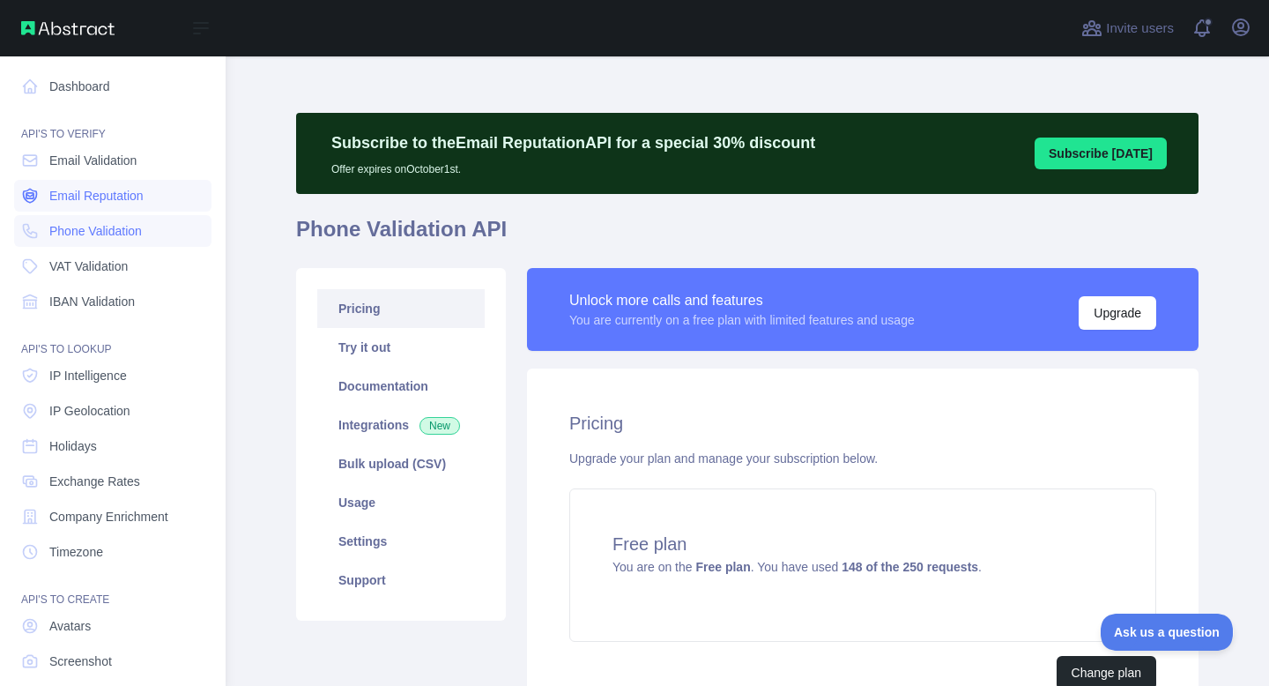 The image size is (1269, 686). Describe the element at coordinates (1117, 313) in the screenshot. I see `button: Upgrade` at that location.